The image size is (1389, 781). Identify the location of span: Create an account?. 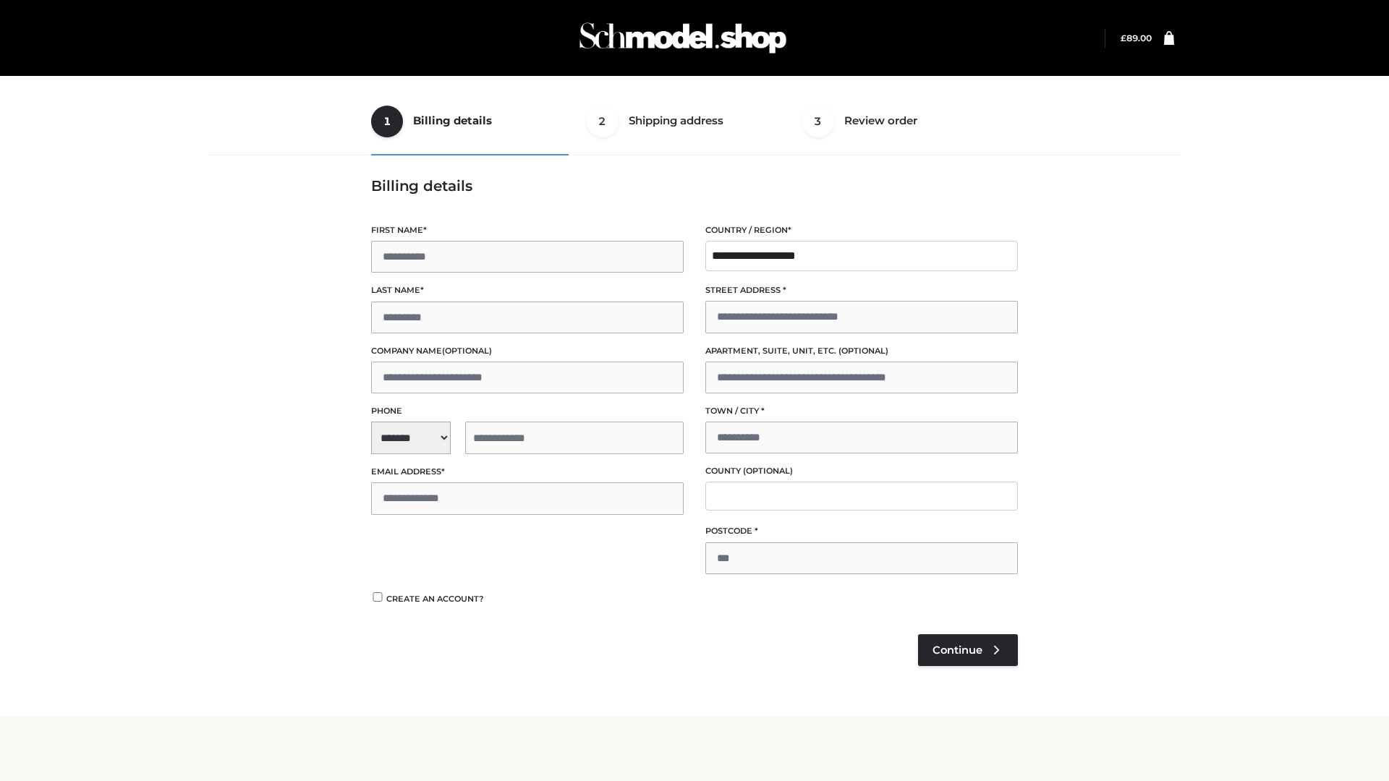
(435, 599).